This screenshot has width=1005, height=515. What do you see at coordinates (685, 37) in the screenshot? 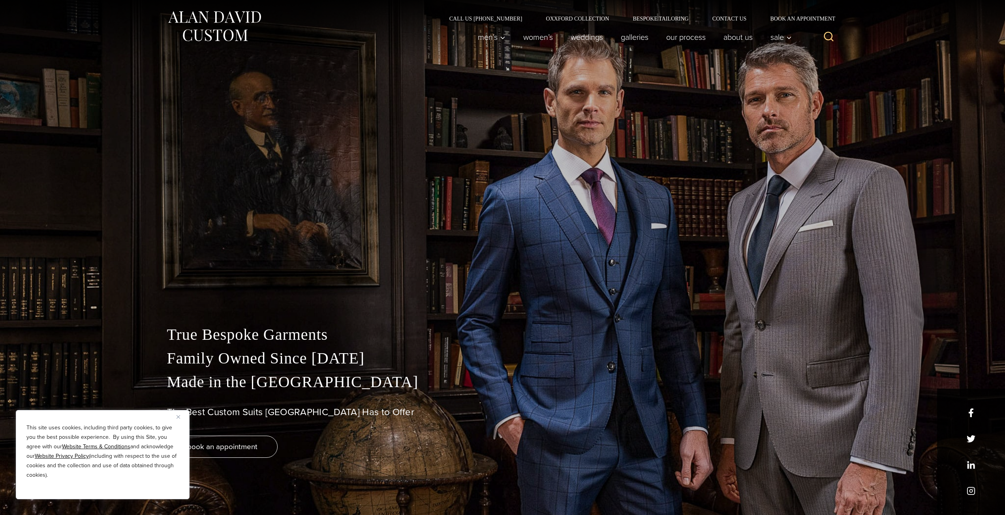
I see `a: Our Process` at bounding box center [685, 37].